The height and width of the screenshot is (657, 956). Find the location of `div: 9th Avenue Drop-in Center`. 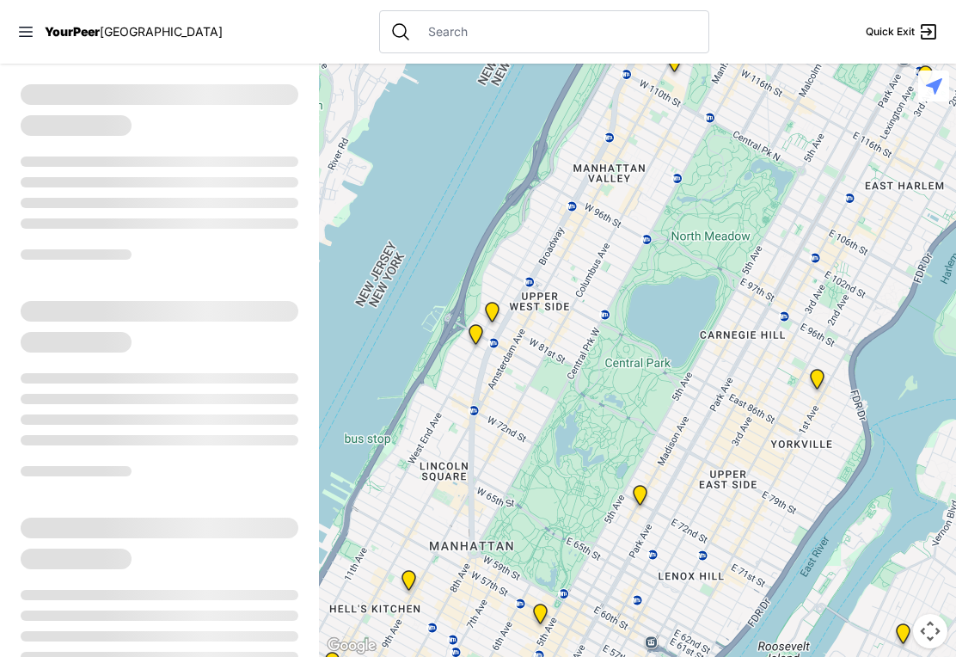

div: 9th Avenue Drop-in Center is located at coordinates (408, 584).